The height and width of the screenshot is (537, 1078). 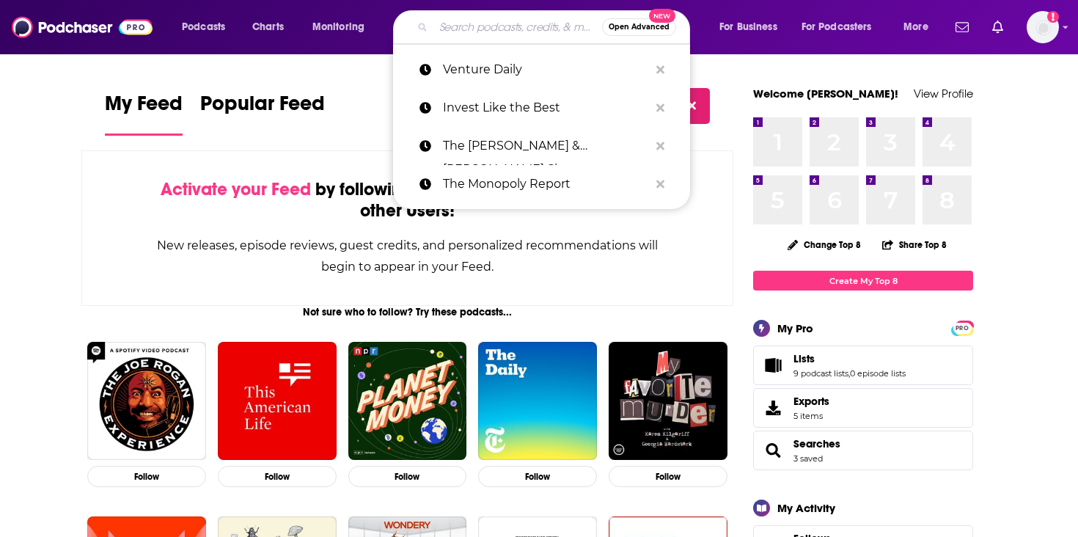 What do you see at coordinates (962, 328) in the screenshot?
I see `span: PRO` at bounding box center [962, 328].